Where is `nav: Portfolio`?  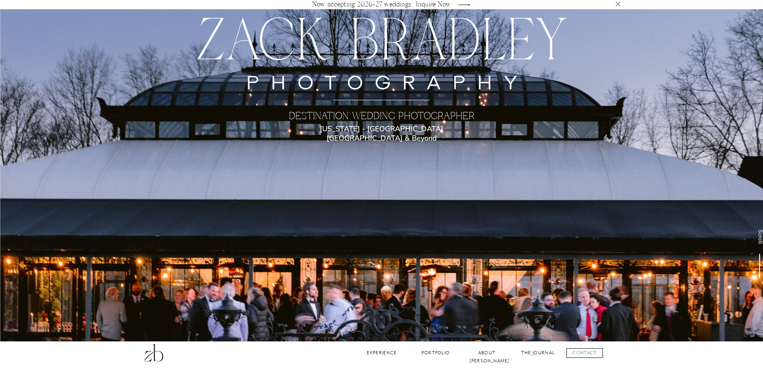 nav: Portfolio is located at coordinates (435, 352).